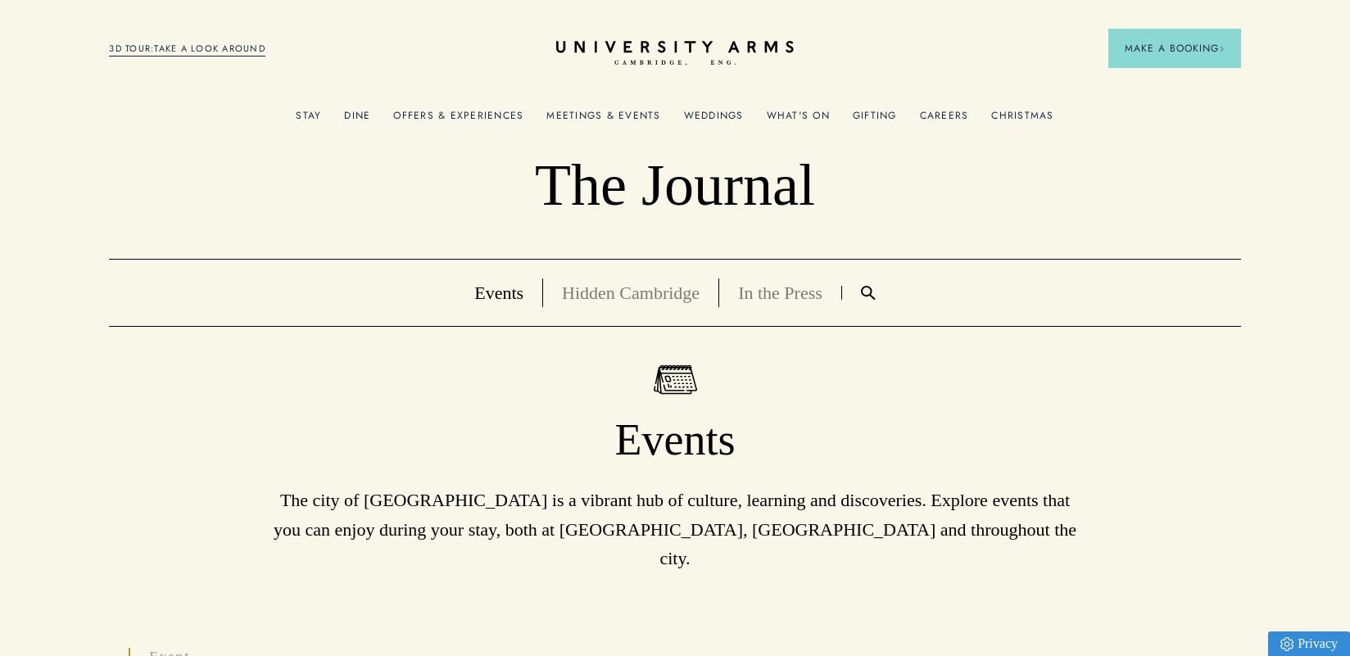 The height and width of the screenshot is (656, 1350). What do you see at coordinates (1023, 120) in the screenshot?
I see `a: Christmas` at bounding box center [1023, 120].